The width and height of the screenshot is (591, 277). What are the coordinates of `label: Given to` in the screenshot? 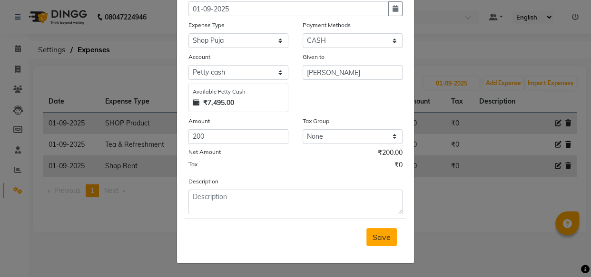 It's located at (314, 57).